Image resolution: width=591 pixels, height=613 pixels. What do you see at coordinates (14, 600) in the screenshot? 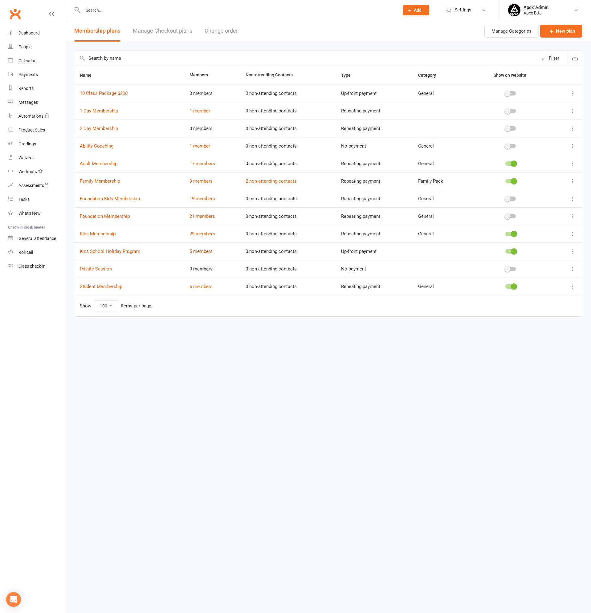
I see `div: Open Intercom Messenger` at bounding box center [14, 600].